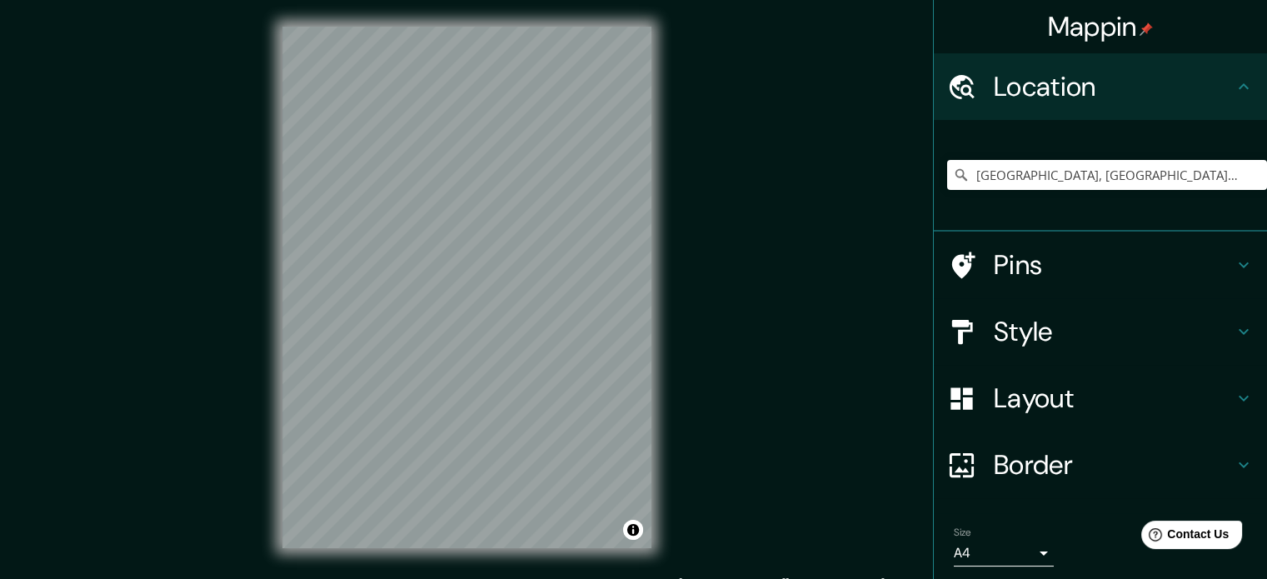  What do you see at coordinates (1113, 331) in the screenshot?
I see `h4: Style` at bounding box center [1113, 331].